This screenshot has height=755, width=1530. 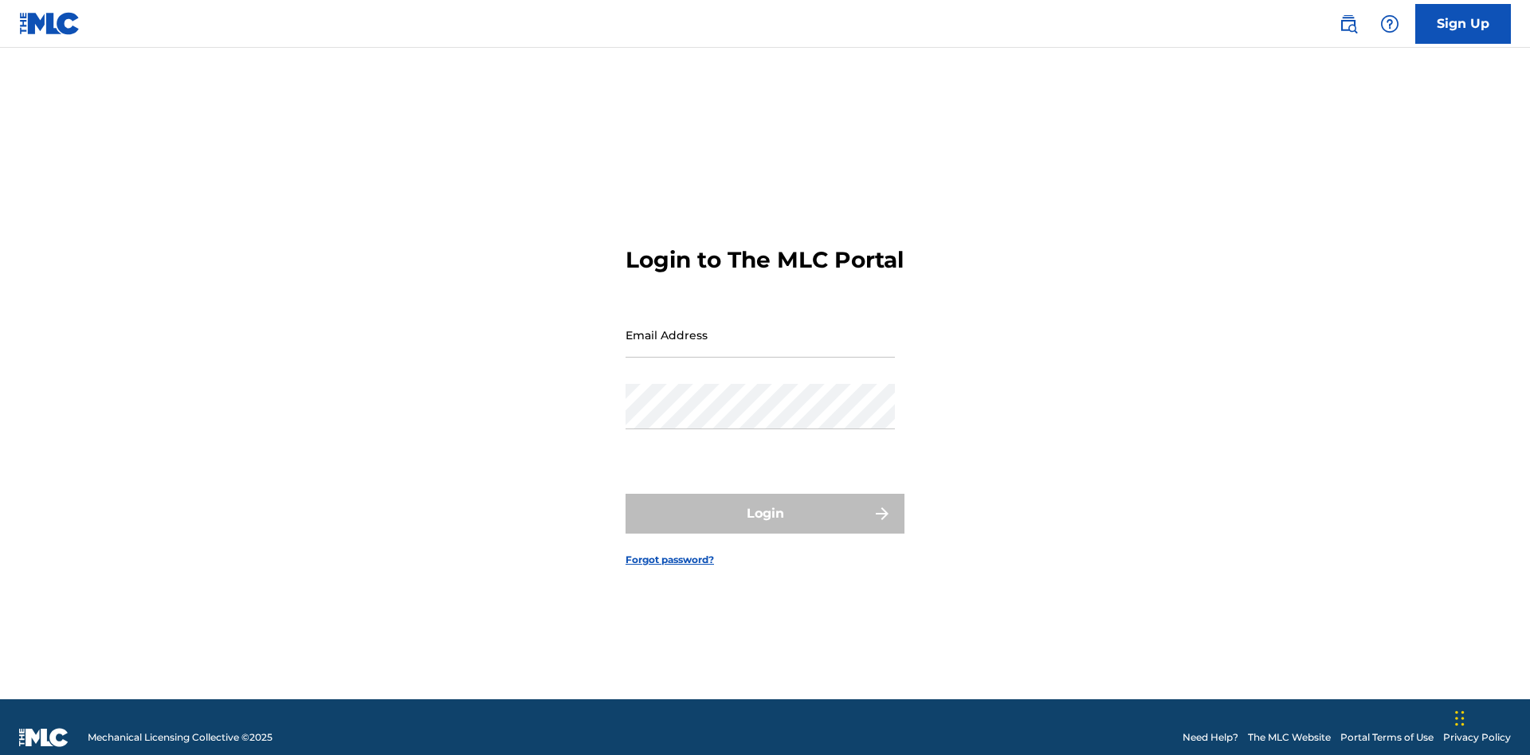 I want to click on a: Need Help?, so click(x=1210, y=738).